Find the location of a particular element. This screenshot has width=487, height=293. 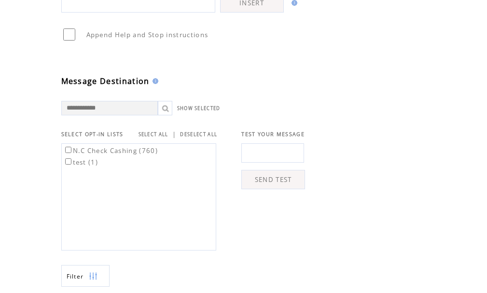

img: filters.png is located at coordinates (93, 276).